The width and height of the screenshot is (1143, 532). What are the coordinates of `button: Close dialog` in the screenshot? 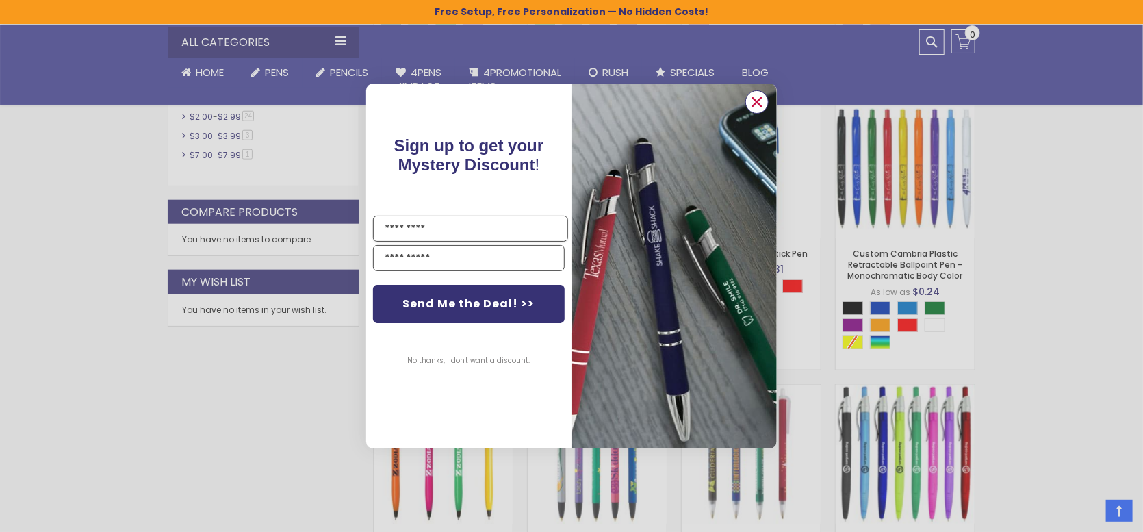 It's located at (757, 102).